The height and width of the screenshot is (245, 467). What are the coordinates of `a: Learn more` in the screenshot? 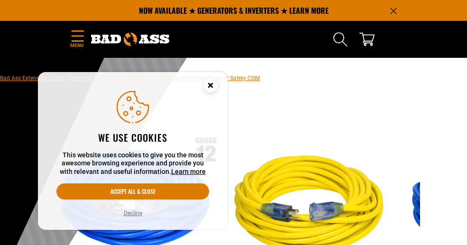 It's located at (188, 172).